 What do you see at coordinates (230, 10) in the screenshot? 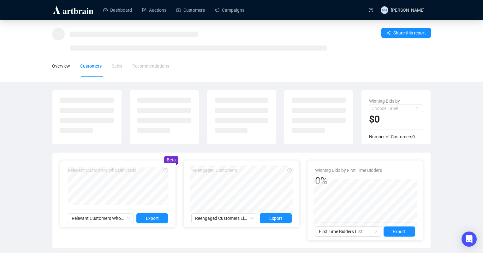
I see `a: Campaigns` at bounding box center [230, 10].